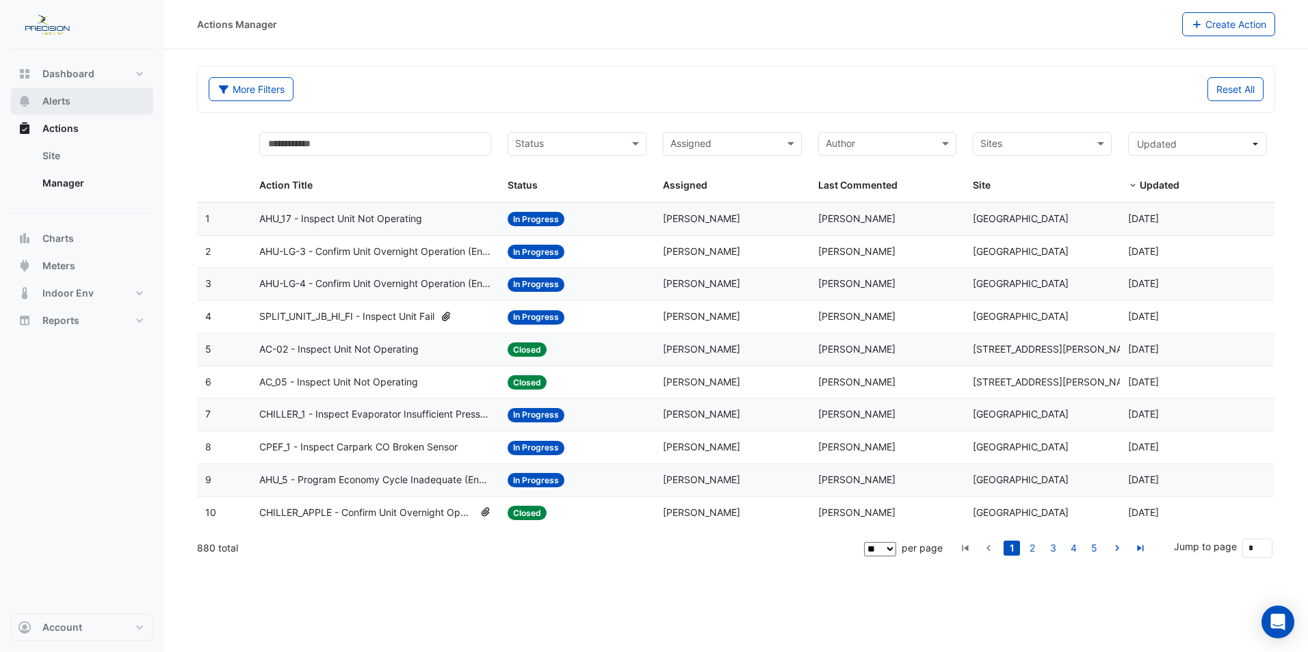 Image resolution: width=1308 pixels, height=652 pixels. What do you see at coordinates (82, 293) in the screenshot?
I see `button: Indoor Env` at bounding box center [82, 293].